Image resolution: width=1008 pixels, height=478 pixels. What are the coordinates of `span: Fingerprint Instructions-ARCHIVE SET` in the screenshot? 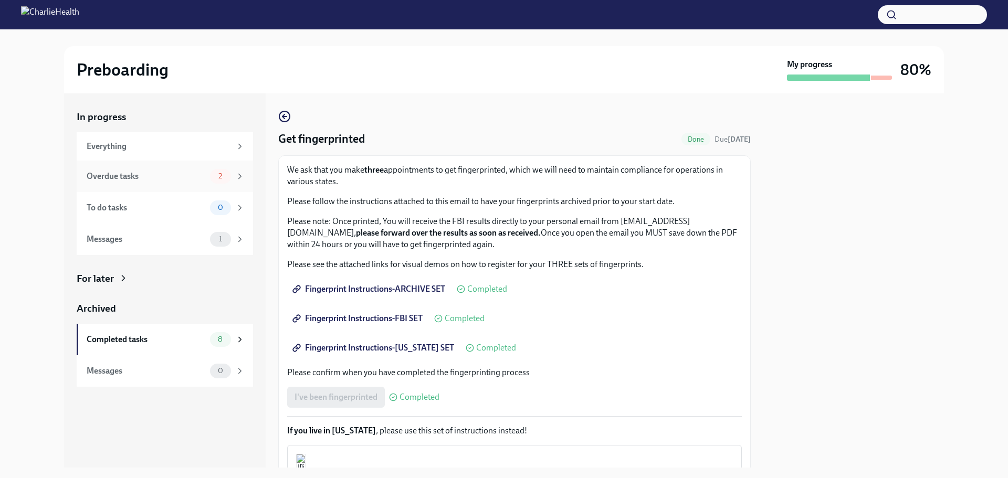 It's located at (370, 289).